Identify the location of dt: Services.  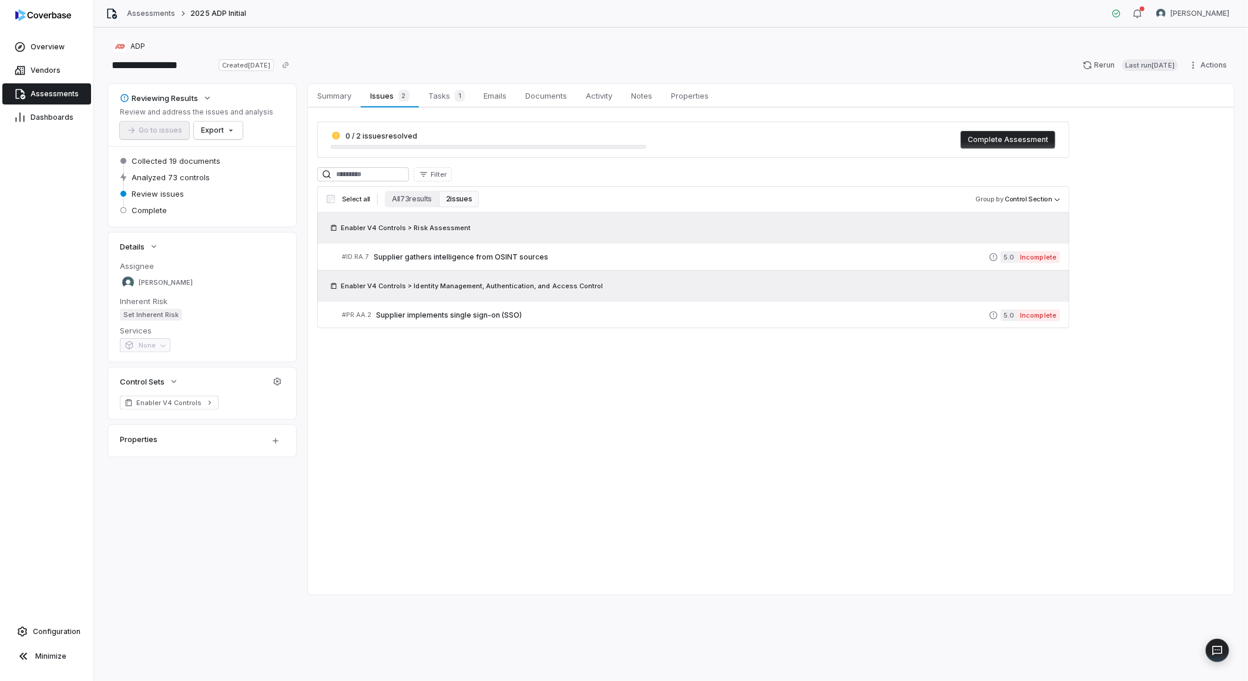
(202, 331).